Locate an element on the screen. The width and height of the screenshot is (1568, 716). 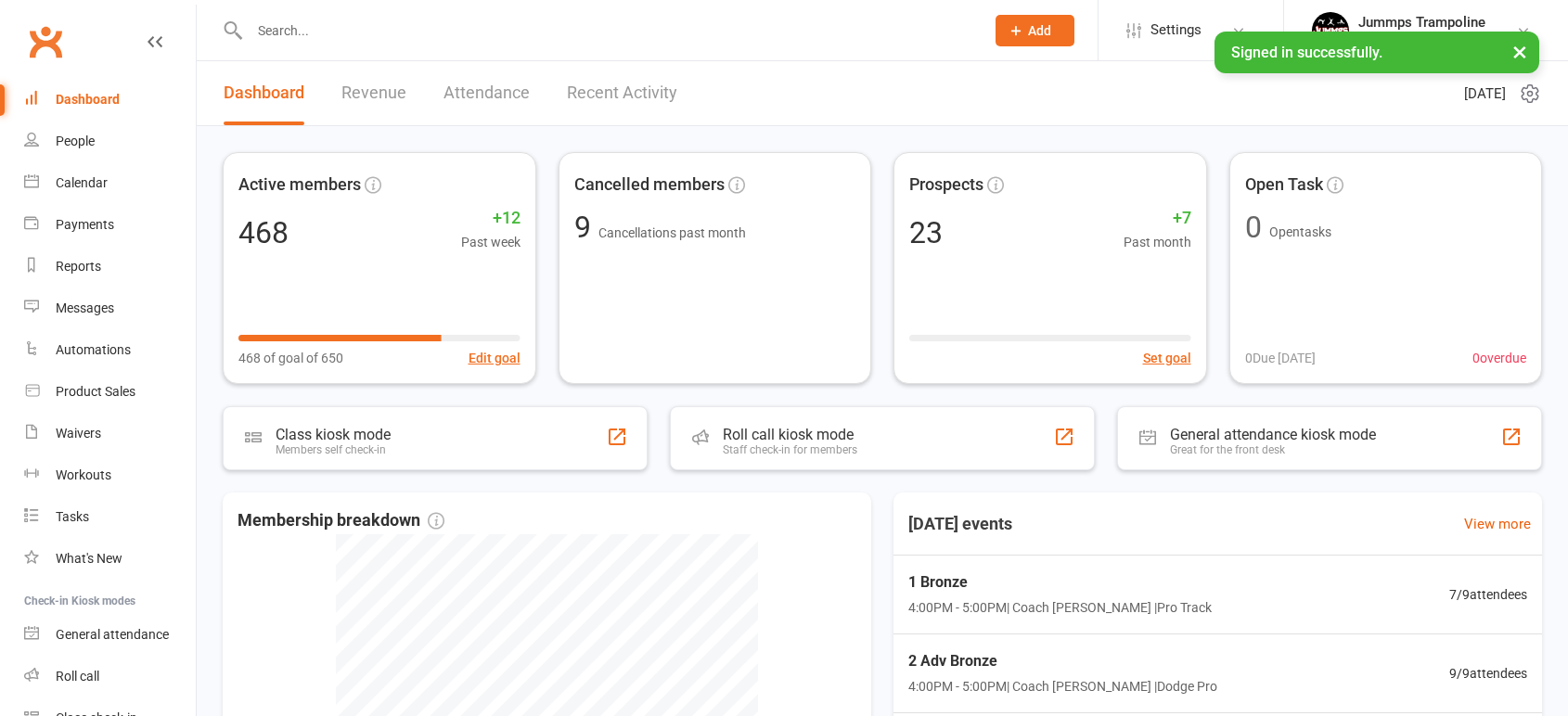
div: Class kiosk mode is located at coordinates (333, 434).